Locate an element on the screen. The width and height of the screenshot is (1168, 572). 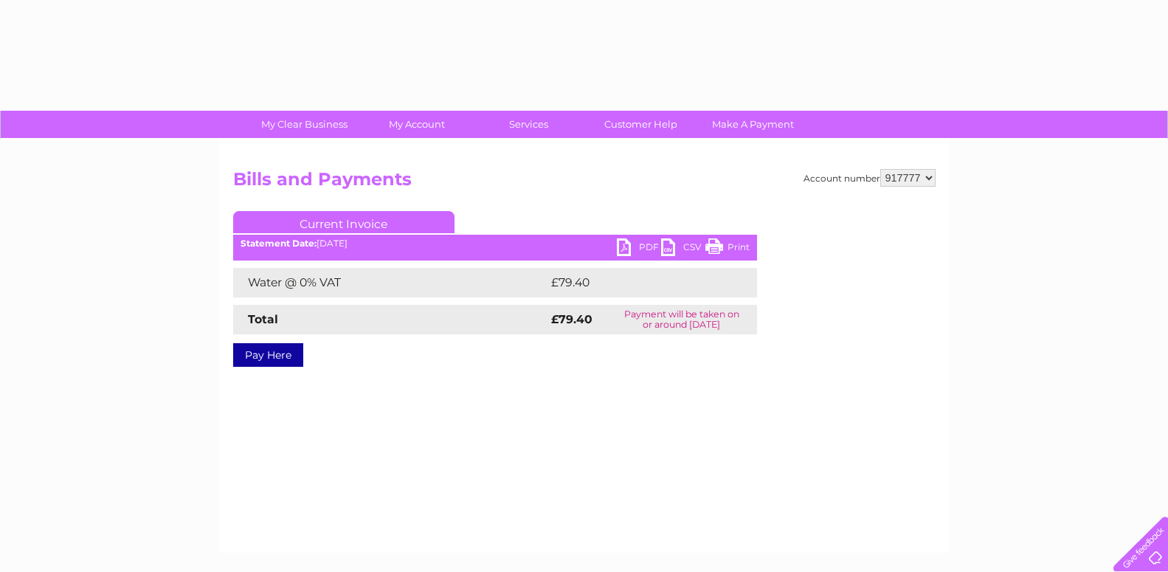
a: My Account is located at coordinates (416, 124).